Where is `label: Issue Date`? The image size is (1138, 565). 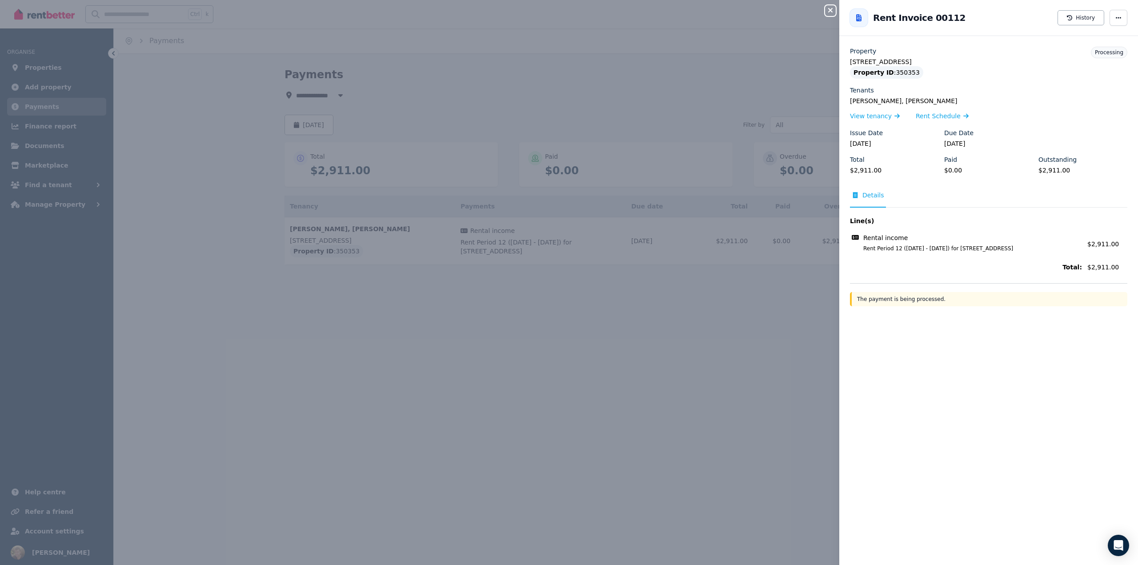
label: Issue Date is located at coordinates (866, 133).